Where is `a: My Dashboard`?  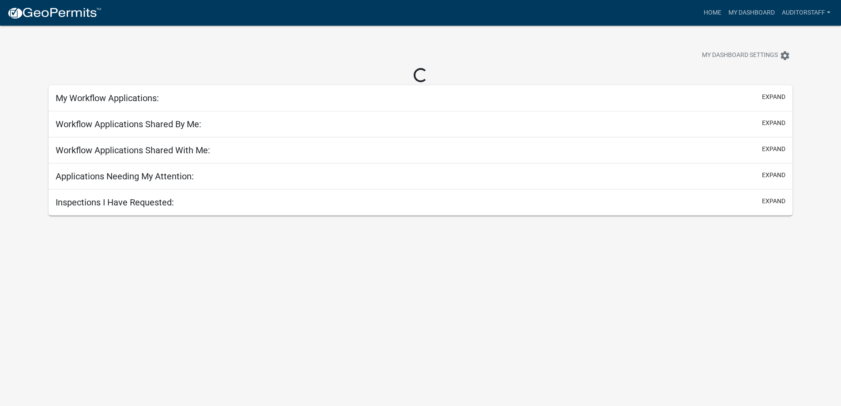
a: My Dashboard is located at coordinates (751, 13).